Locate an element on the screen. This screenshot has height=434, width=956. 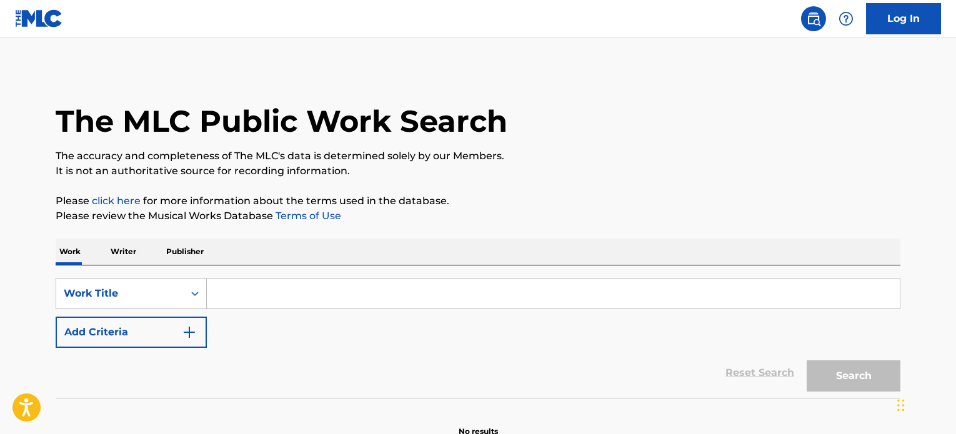
img: help is located at coordinates (846, 19).